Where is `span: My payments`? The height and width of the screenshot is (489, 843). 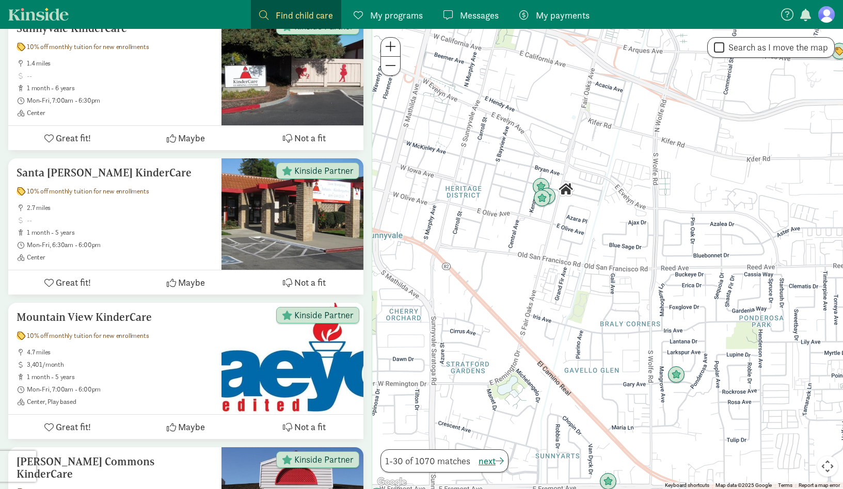
span: My payments is located at coordinates (563, 15).